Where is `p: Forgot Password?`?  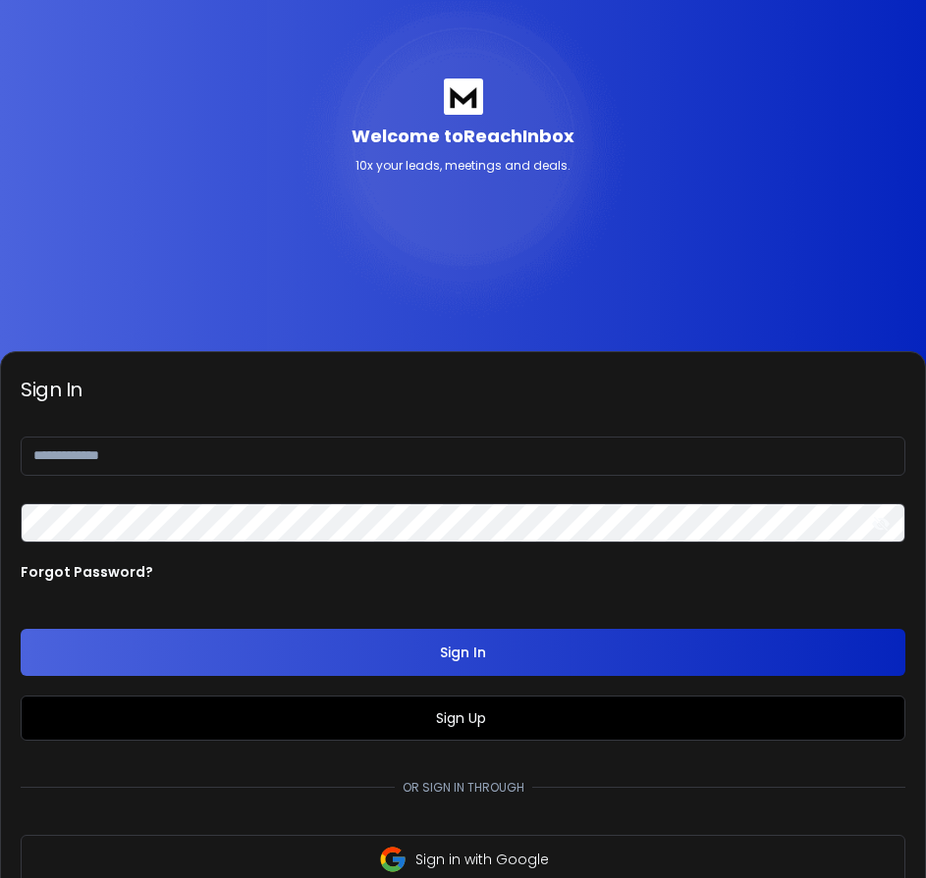
p: Forgot Password? is located at coordinates (86, 572).